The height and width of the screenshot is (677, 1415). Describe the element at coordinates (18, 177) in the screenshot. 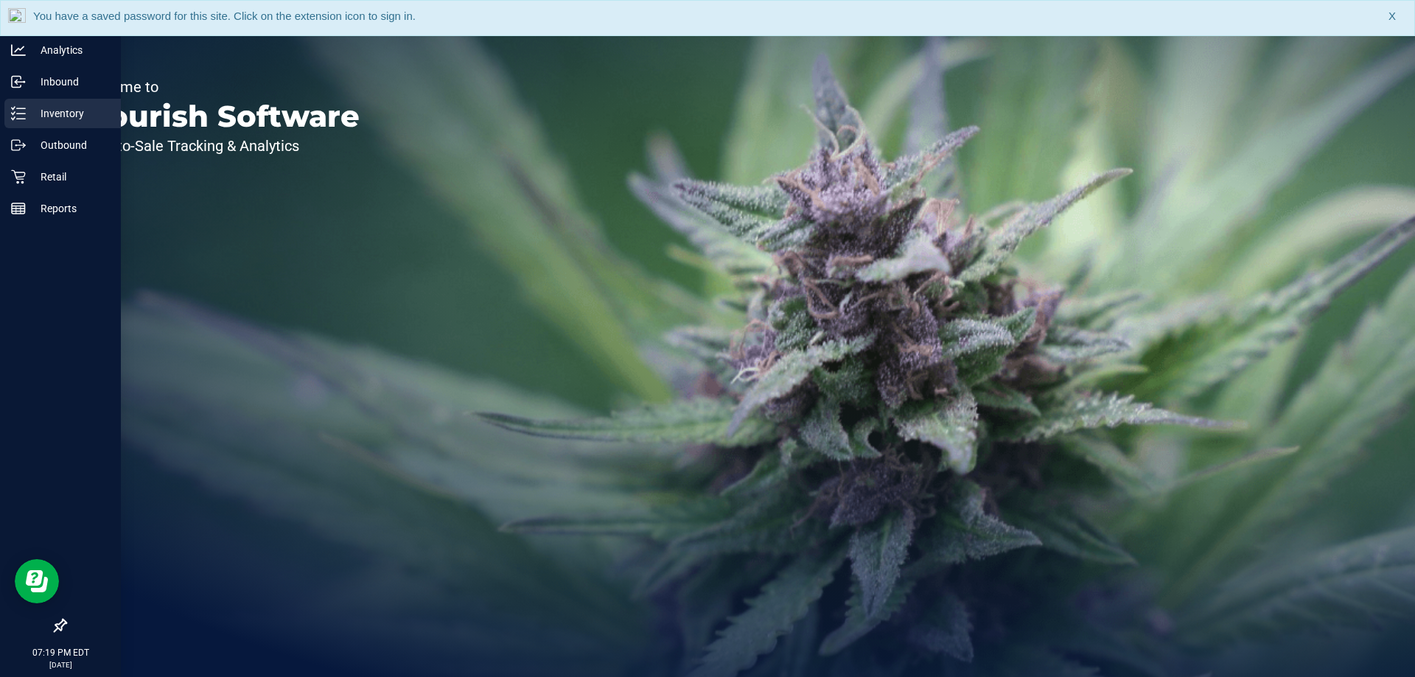

I see `inline-svg: Retail` at that location.